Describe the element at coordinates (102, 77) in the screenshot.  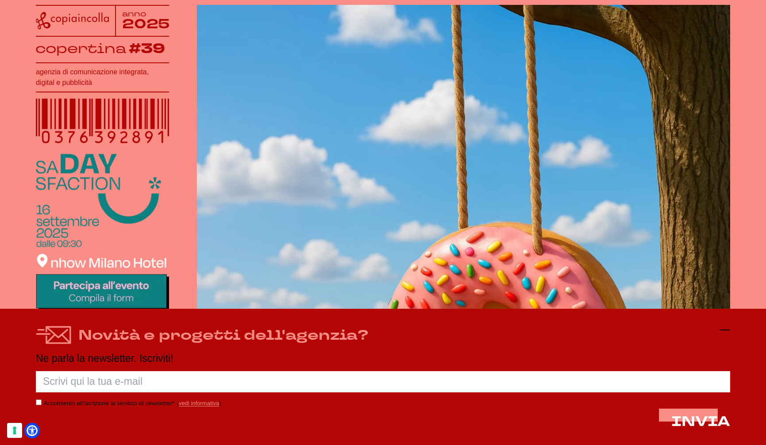
I see `h1: agenzia di comunicazione integrata, digital e pubblicità` at that location.